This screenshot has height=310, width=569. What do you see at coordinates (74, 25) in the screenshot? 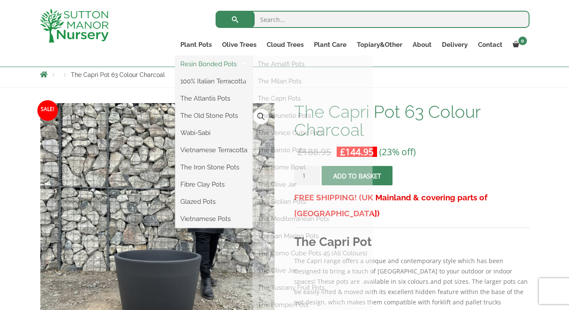
I see `img: logo` at bounding box center [74, 25].